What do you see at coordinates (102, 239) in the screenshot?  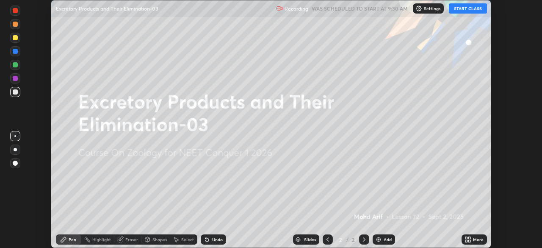 I see `div: Highlight` at bounding box center [102, 239].